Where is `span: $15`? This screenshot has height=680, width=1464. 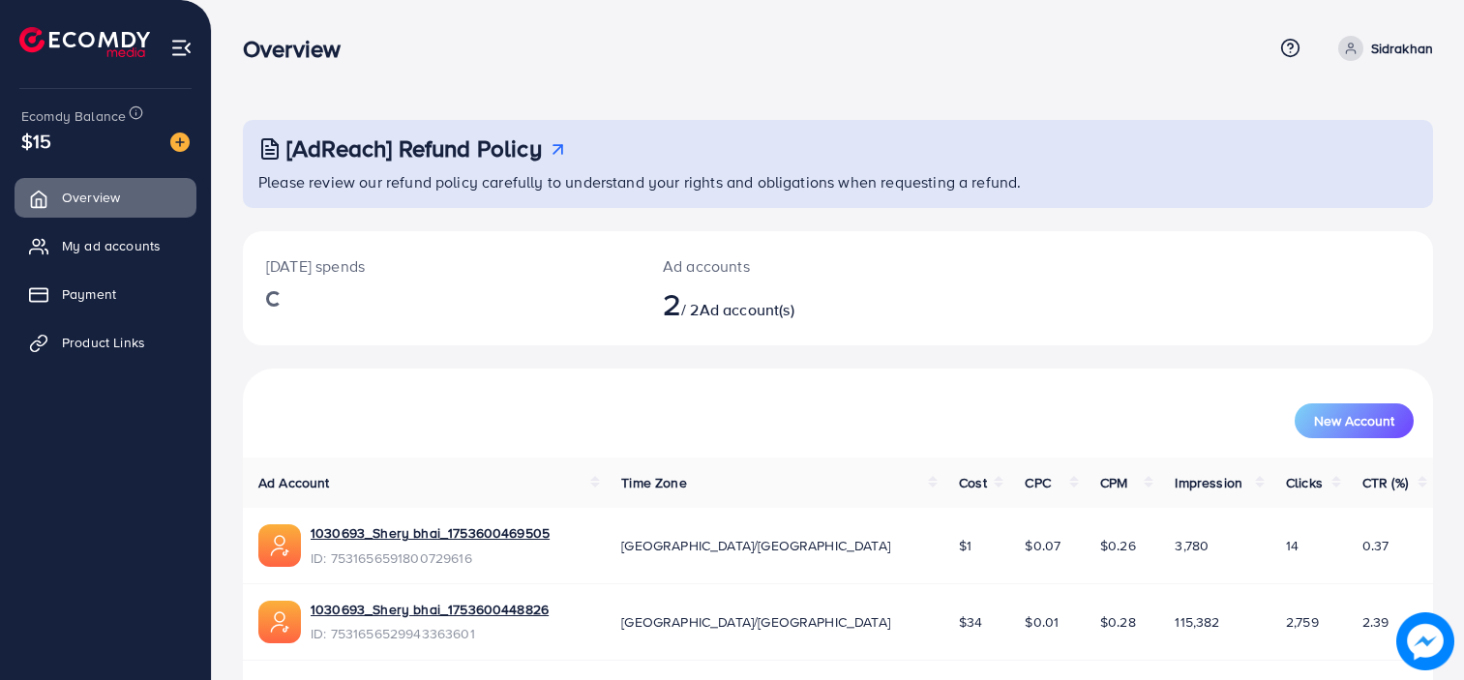 span: $15 is located at coordinates (36, 140).